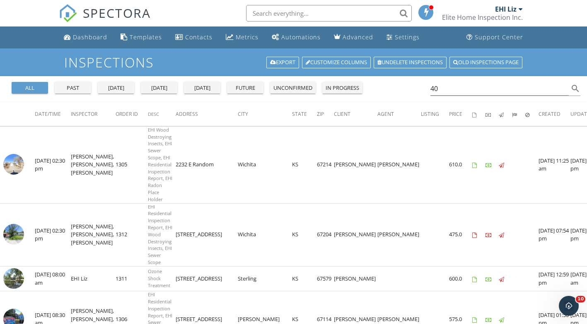 Image resolution: width=587 pixels, height=324 pixels. Describe the element at coordinates (84, 114) in the screenshot. I see `span: Inspector` at that location.